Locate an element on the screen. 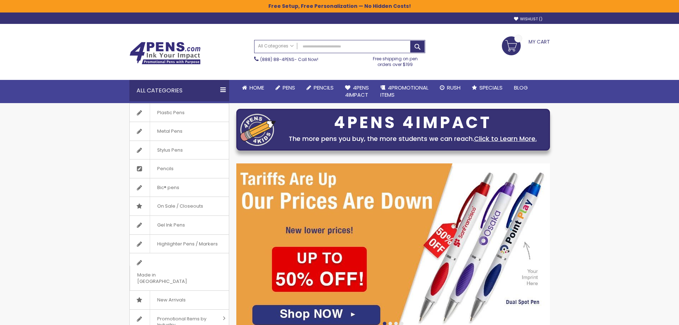  span: Gel Ink Pens is located at coordinates (171, 225).